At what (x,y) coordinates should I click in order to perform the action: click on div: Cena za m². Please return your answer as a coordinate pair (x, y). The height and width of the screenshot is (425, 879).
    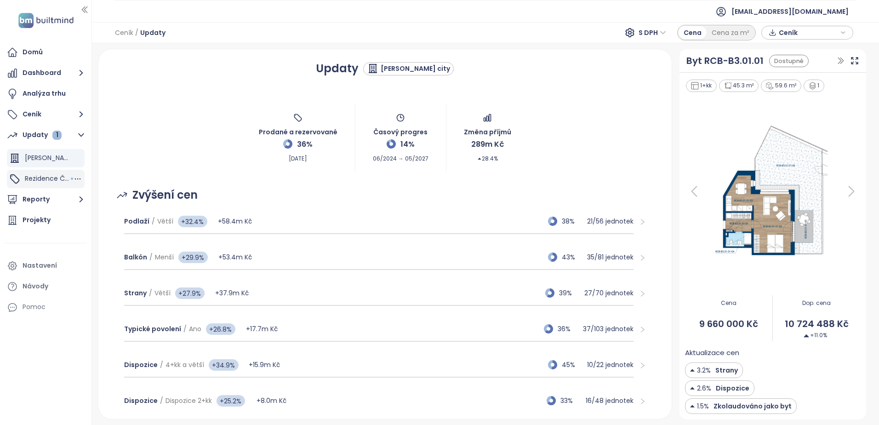
    Looking at the image, I should click on (731, 33).